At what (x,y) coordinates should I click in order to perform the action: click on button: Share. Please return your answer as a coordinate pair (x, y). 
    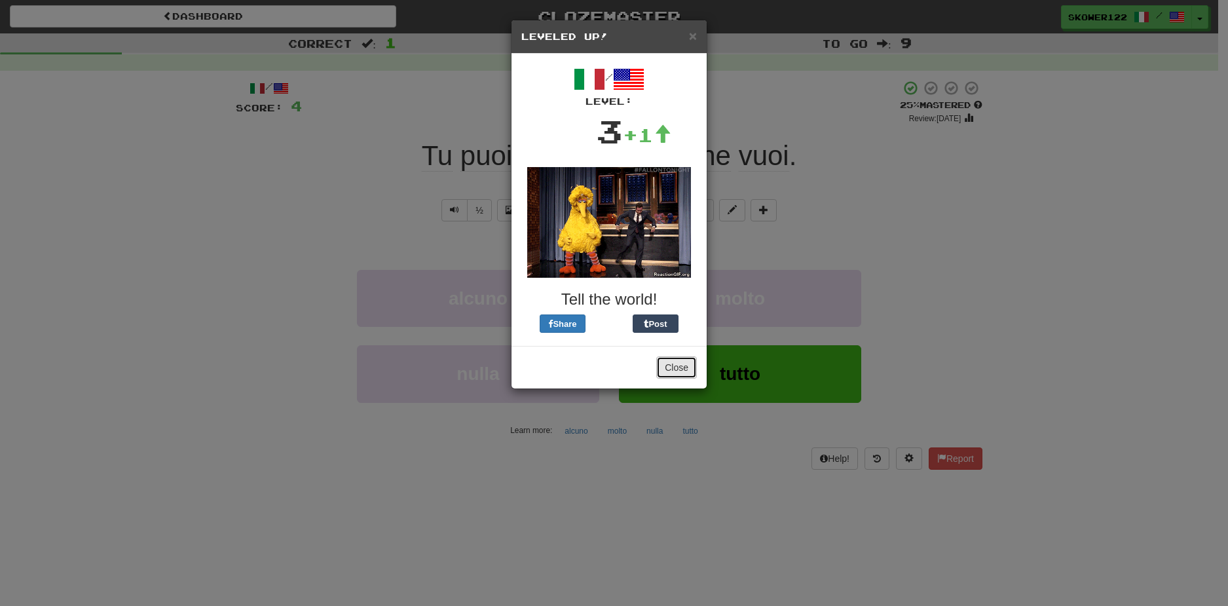
    Looking at the image, I should click on (562, 323).